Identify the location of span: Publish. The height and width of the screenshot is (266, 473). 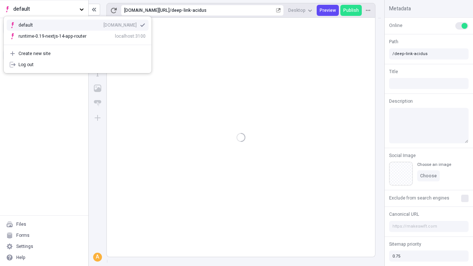
(351, 10).